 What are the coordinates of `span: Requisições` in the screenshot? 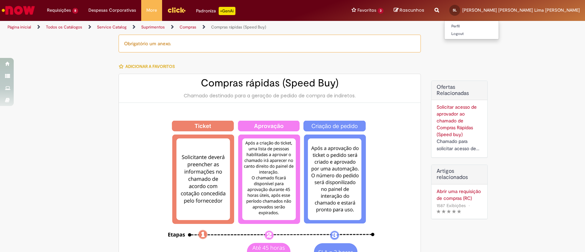 It's located at (59, 10).